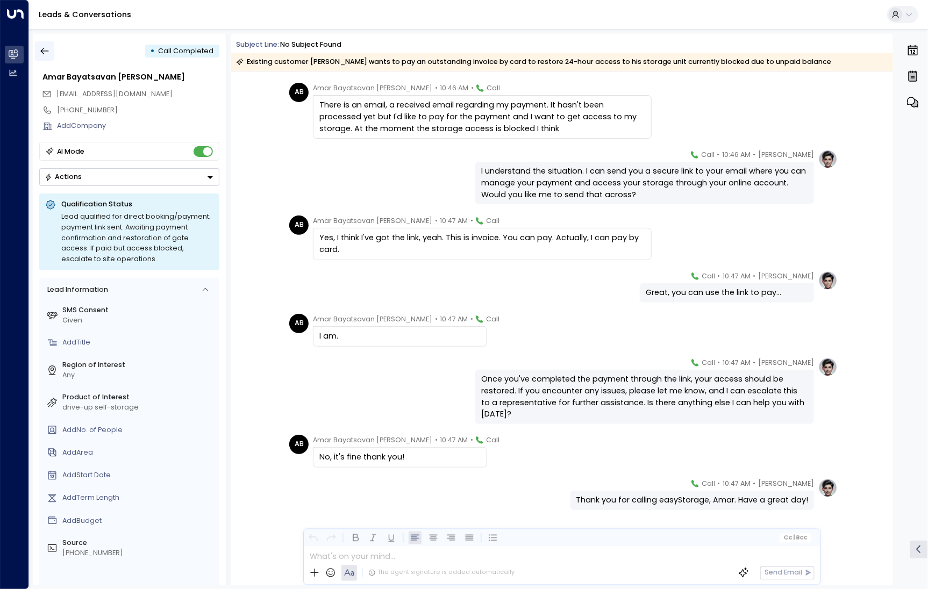 The width and height of the screenshot is (928, 589). What do you see at coordinates (139, 397) in the screenshot?
I see `label: Product of Interest` at bounding box center [139, 397].